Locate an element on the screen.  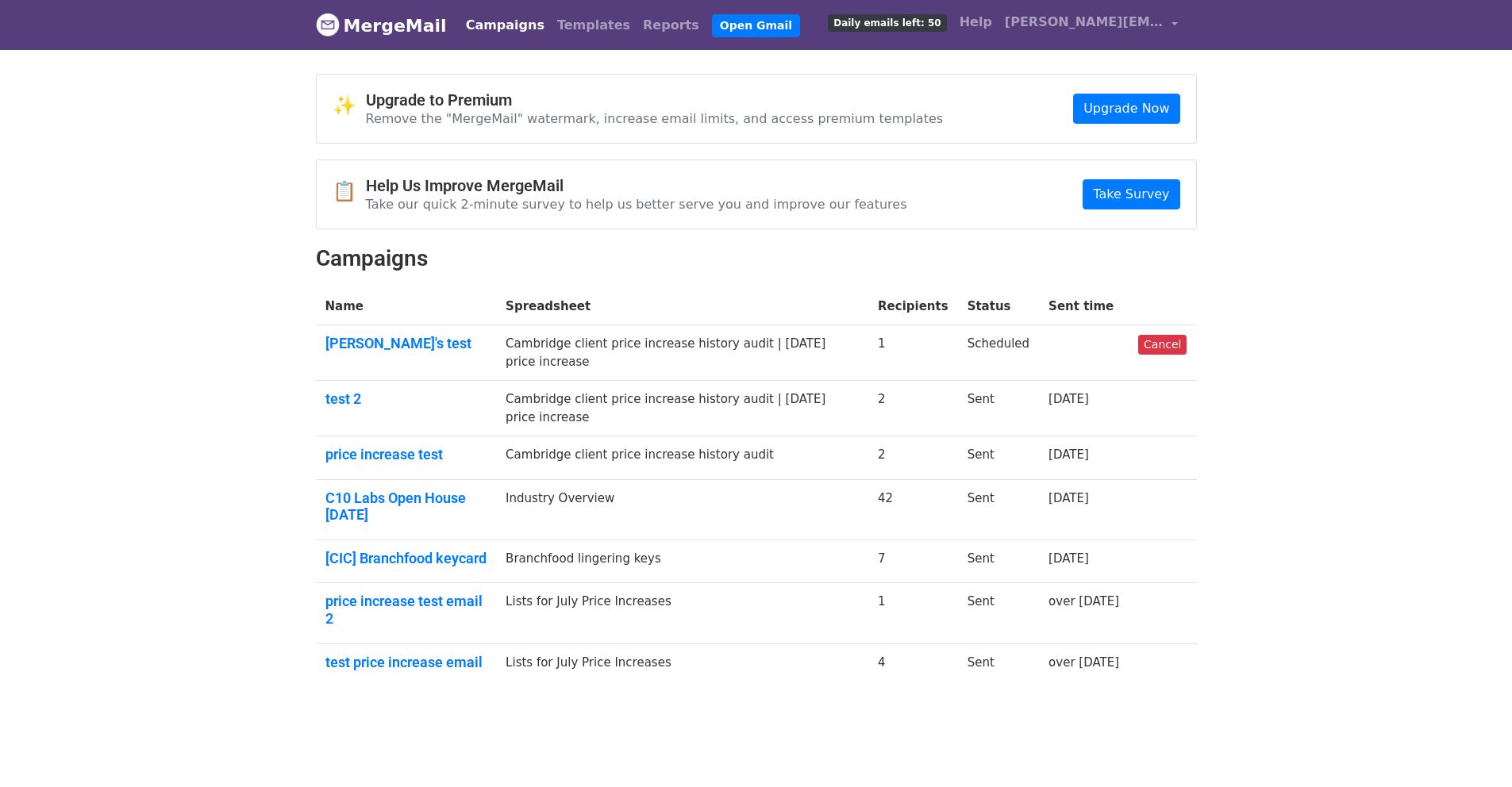
a: Templates is located at coordinates (593, 25).